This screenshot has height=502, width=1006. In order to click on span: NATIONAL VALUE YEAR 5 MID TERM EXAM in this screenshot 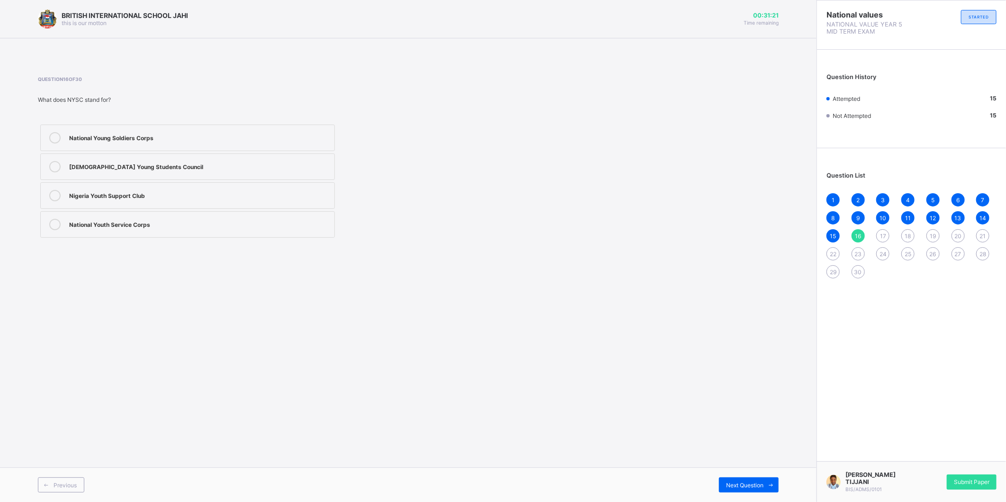, I will do `click(869, 28)`.